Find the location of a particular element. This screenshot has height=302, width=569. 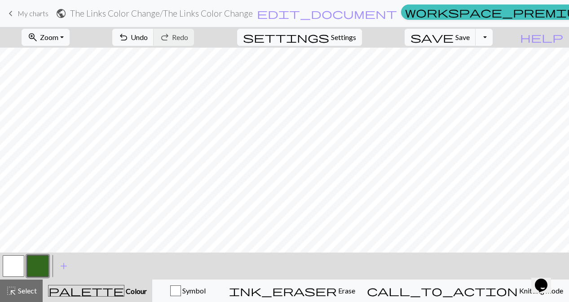

span: undo is located at coordinates (124, 37).